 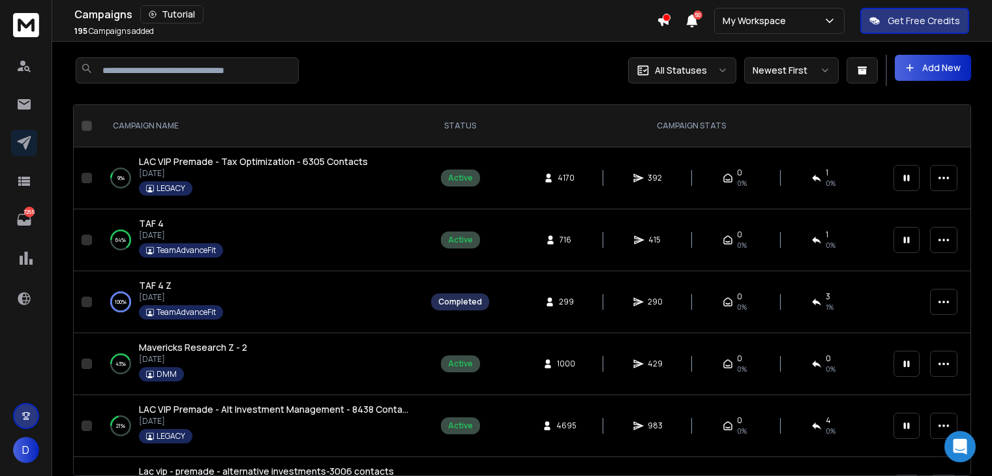 What do you see at coordinates (253, 162) in the screenshot?
I see `a: LAC VIP Premade - Tax Optimization - 6305 Contacts` at bounding box center [253, 162].